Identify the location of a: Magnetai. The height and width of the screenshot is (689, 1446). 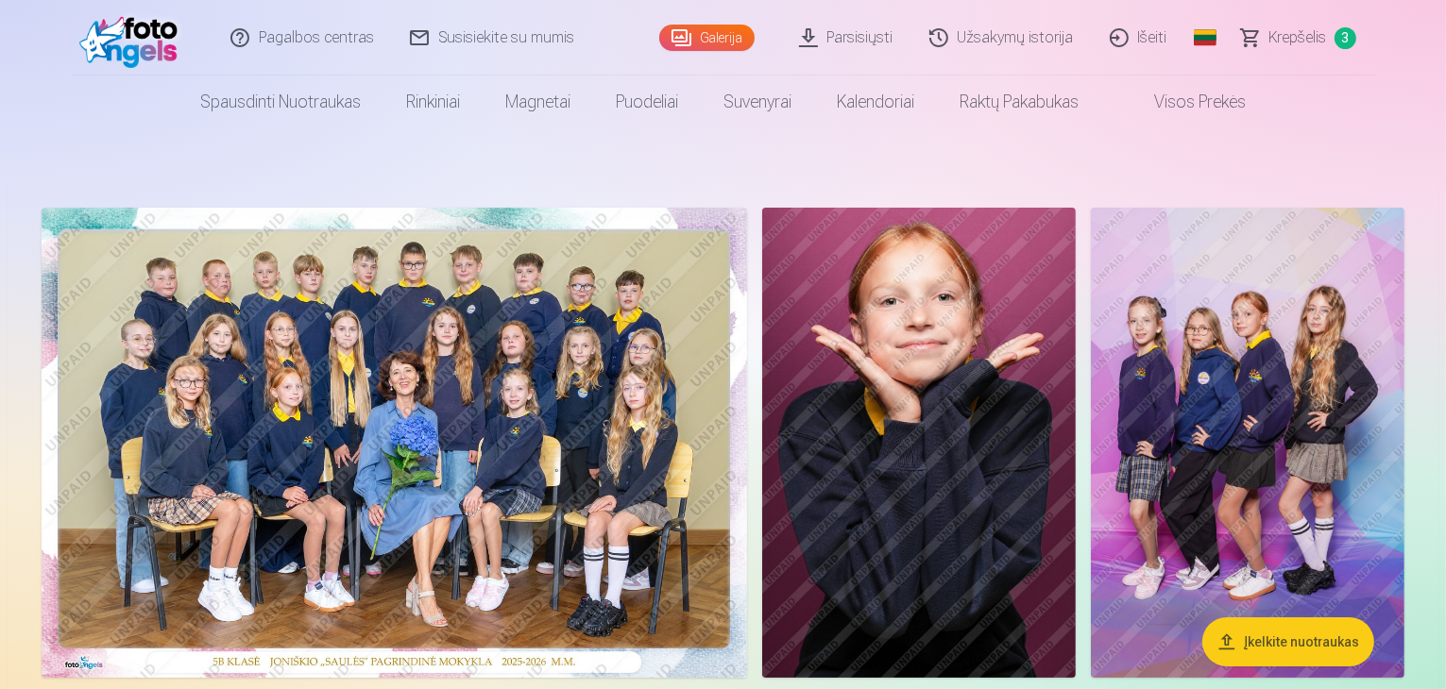
(537, 102).